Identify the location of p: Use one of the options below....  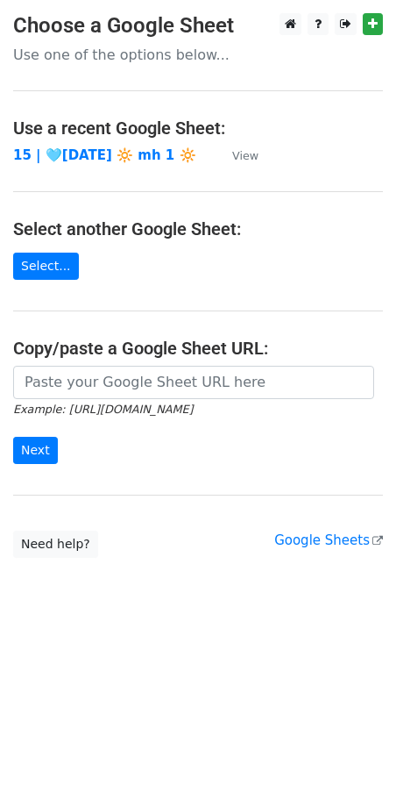
(198, 54).